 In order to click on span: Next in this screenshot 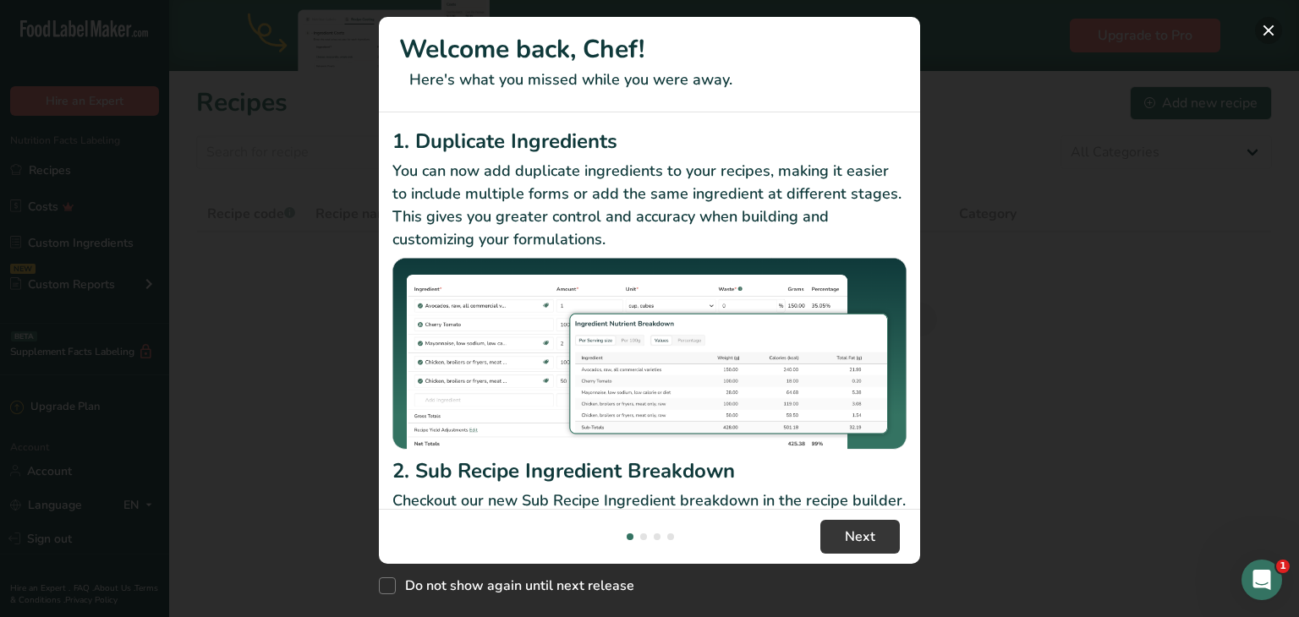, I will do `click(860, 537)`.